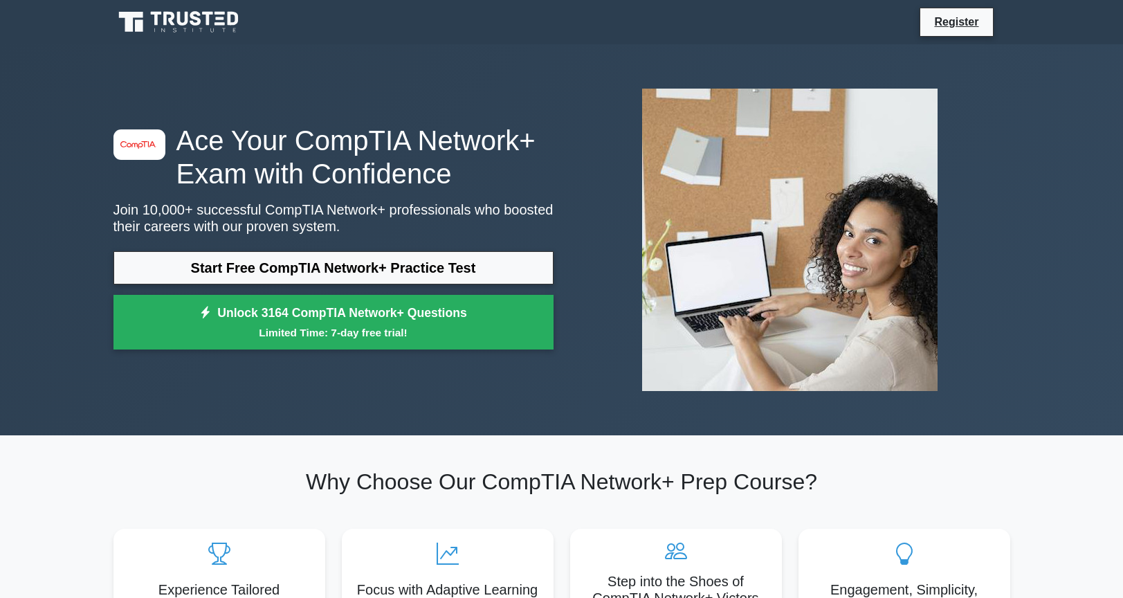 The image size is (1123, 598). Describe the element at coordinates (334, 322) in the screenshot. I see `a: Unlock 3164 CompTIA Network+ QuestionsLimited Time: 7-day free trial!` at that location.